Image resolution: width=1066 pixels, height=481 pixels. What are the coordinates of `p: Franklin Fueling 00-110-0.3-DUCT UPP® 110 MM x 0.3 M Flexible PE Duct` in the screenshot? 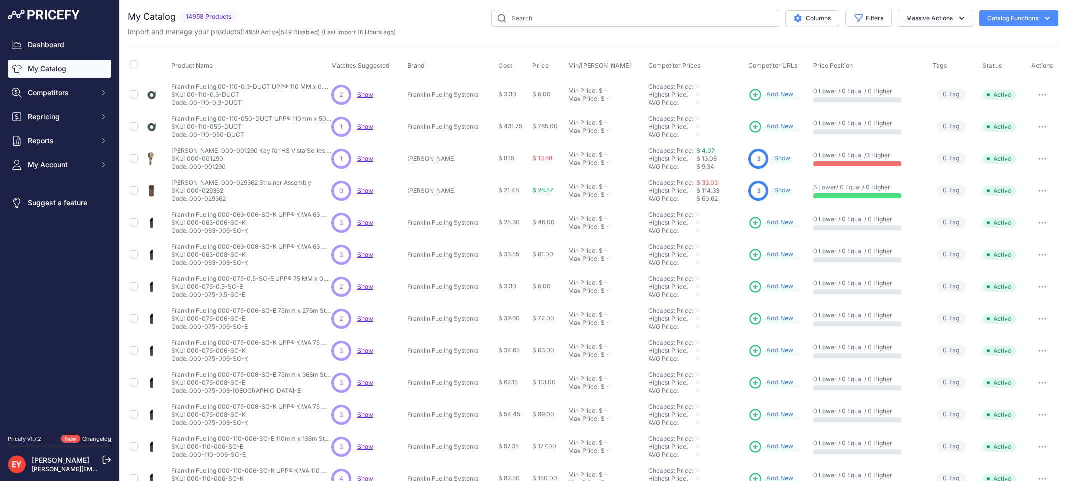 It's located at (251, 87).